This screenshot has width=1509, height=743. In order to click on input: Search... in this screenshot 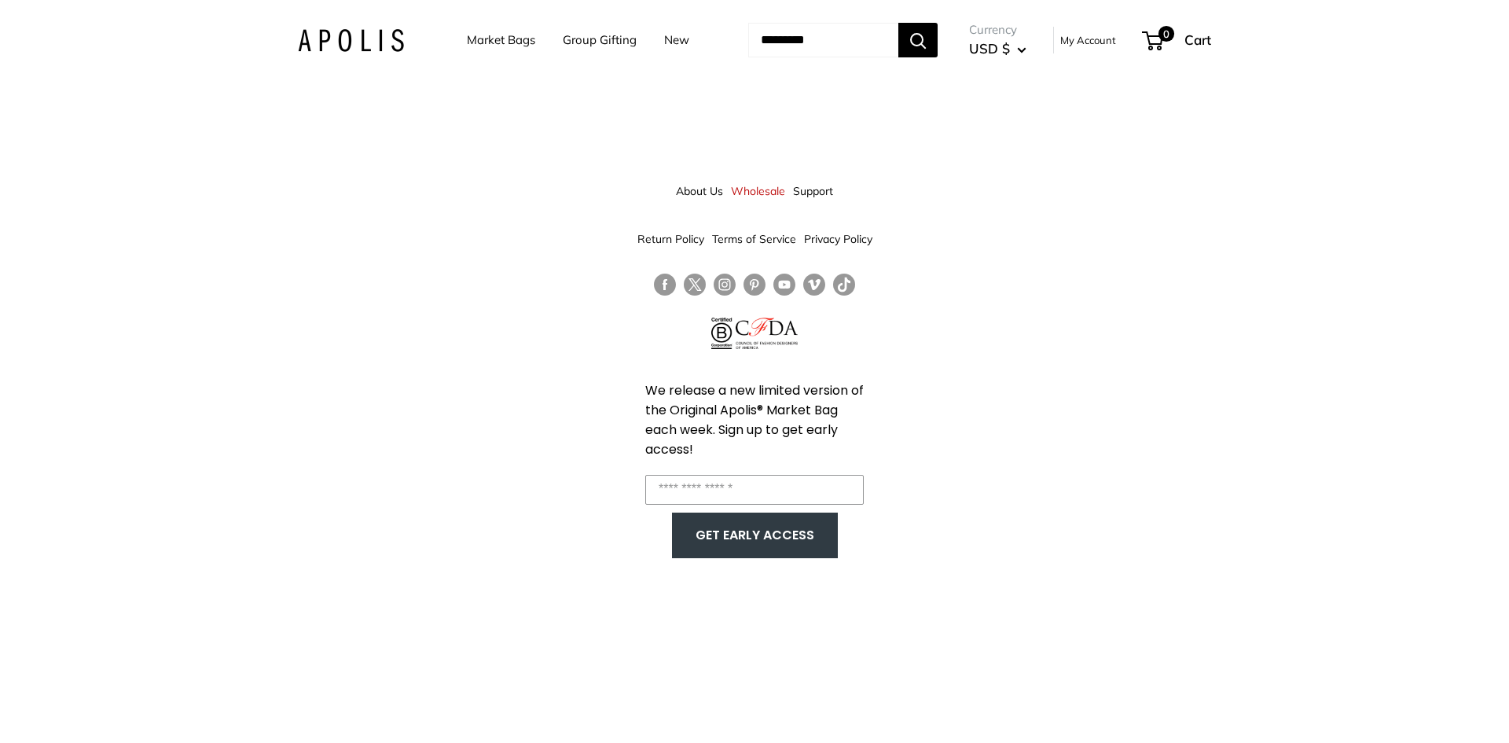, I will do `click(823, 40)`.